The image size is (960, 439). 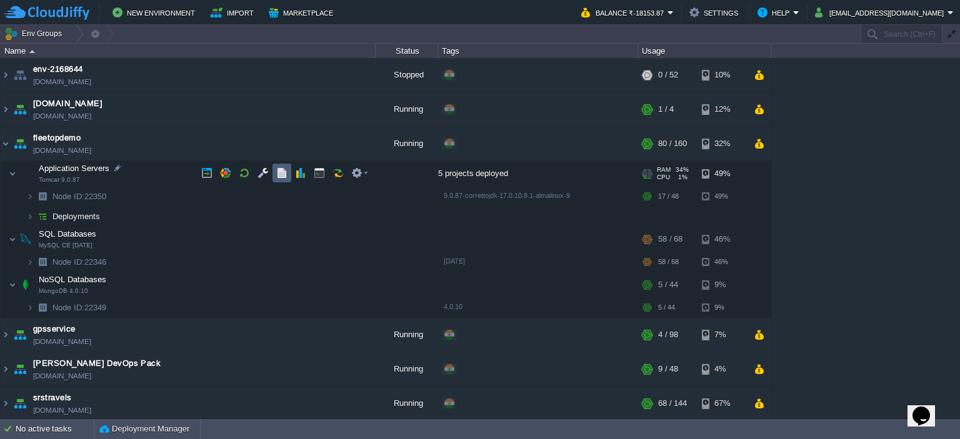 What do you see at coordinates (79, 262) in the screenshot?
I see `span: 22346` at bounding box center [79, 262].